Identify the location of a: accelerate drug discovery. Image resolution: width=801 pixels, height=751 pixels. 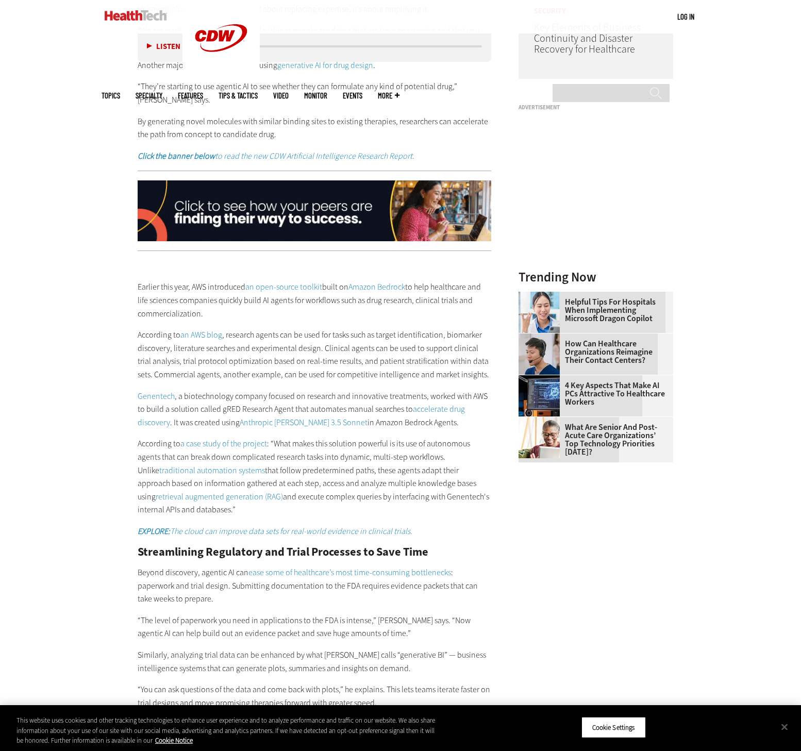
(301, 415).